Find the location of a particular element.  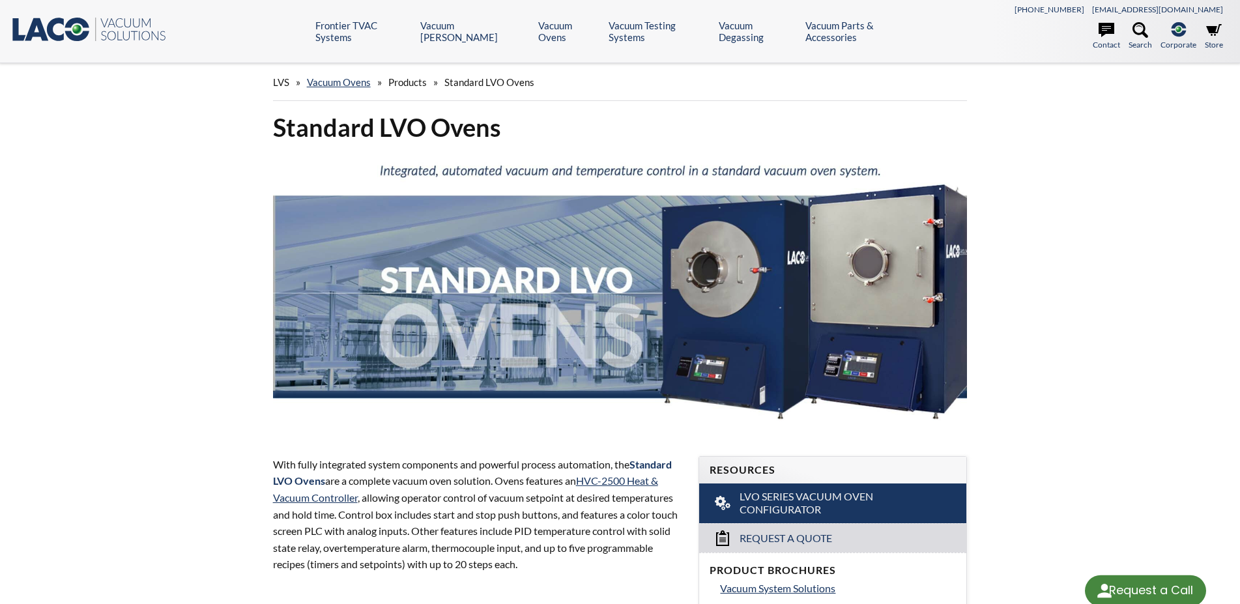

span: Request a Quote is located at coordinates (786, 538).